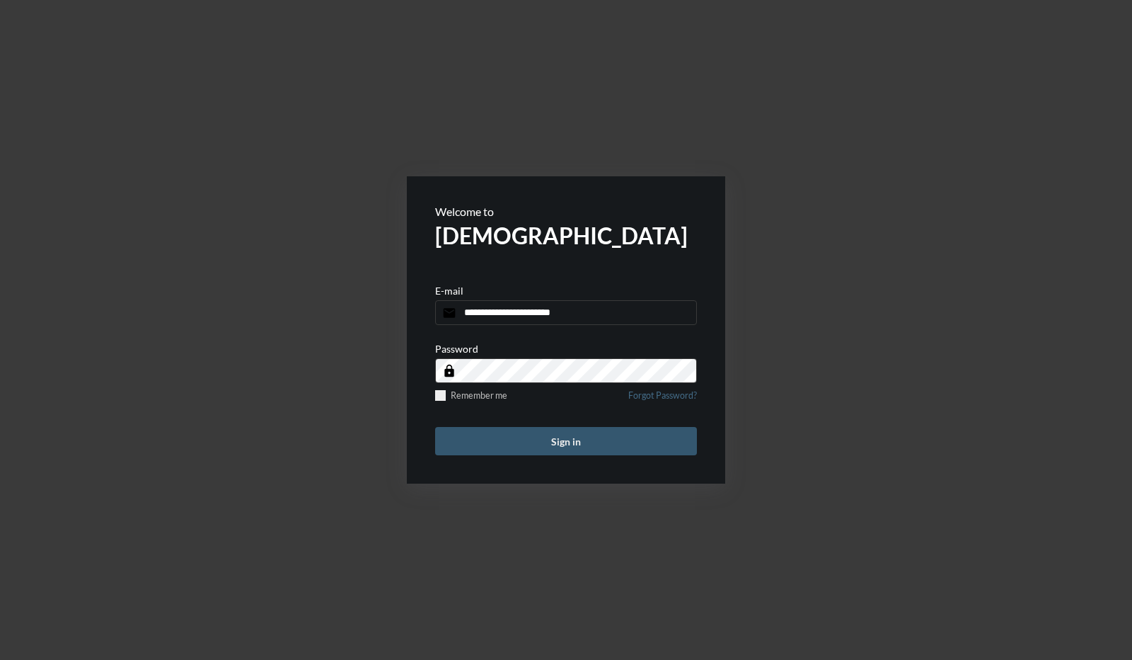 The image size is (1132, 660). I want to click on label: Remember me, so click(471, 395).